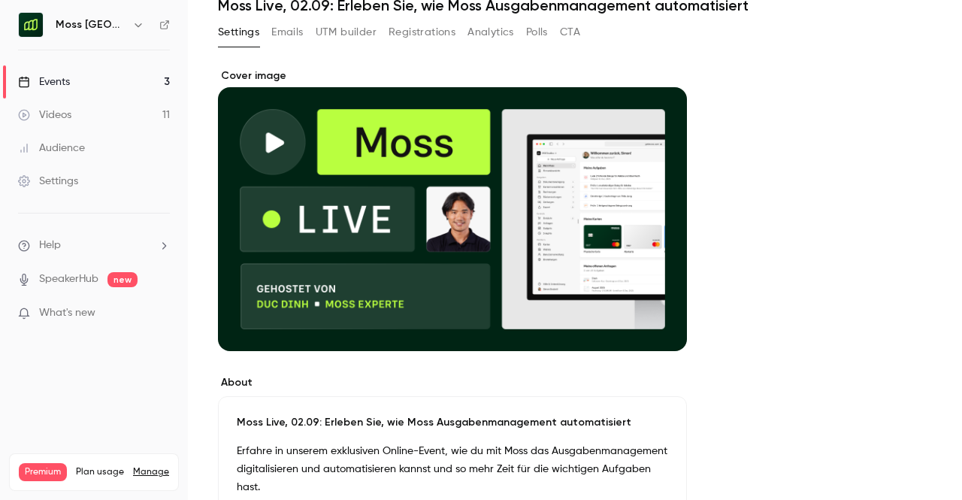 The width and height of the screenshot is (962, 500). Describe the element at coordinates (100, 472) in the screenshot. I see `span: Plan usage` at that location.